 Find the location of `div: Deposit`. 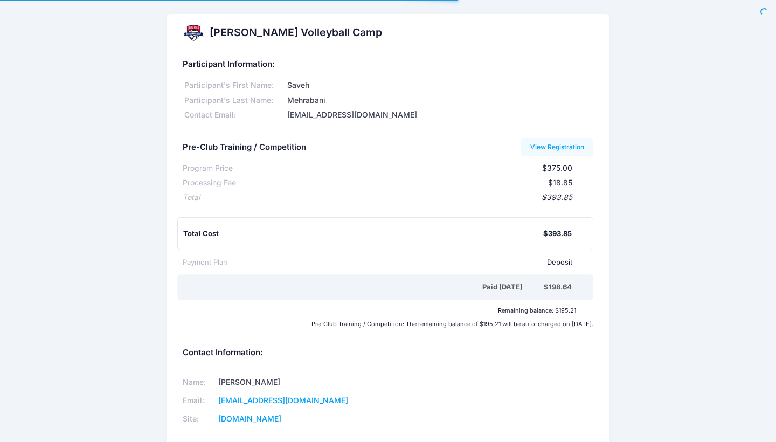

div: Deposit is located at coordinates (400, 263).